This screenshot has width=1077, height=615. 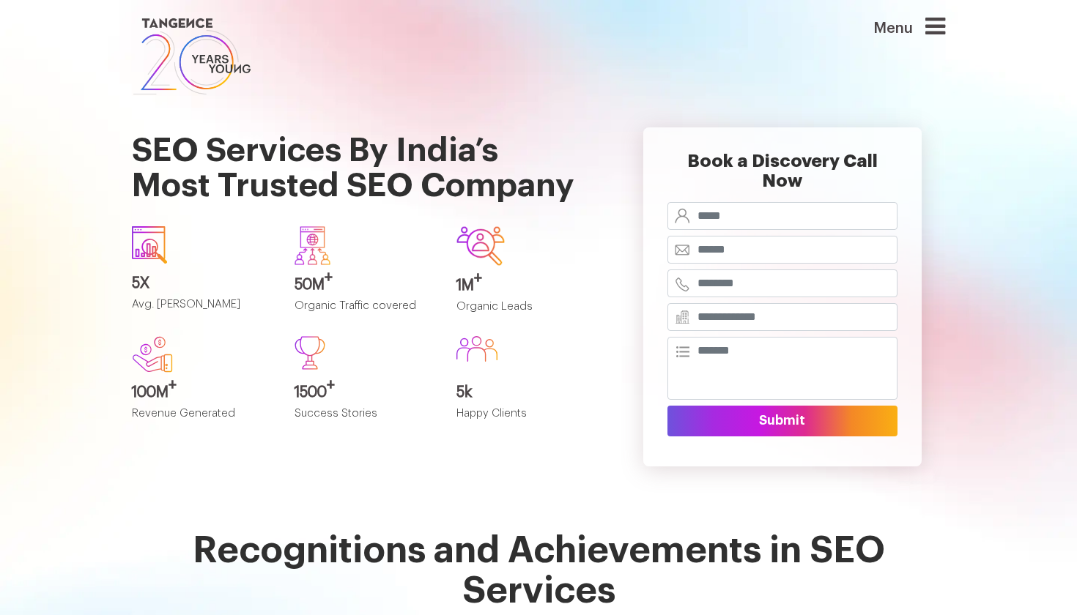 What do you see at coordinates (149, 245) in the screenshot?
I see `img: icon1.svg` at bounding box center [149, 245].